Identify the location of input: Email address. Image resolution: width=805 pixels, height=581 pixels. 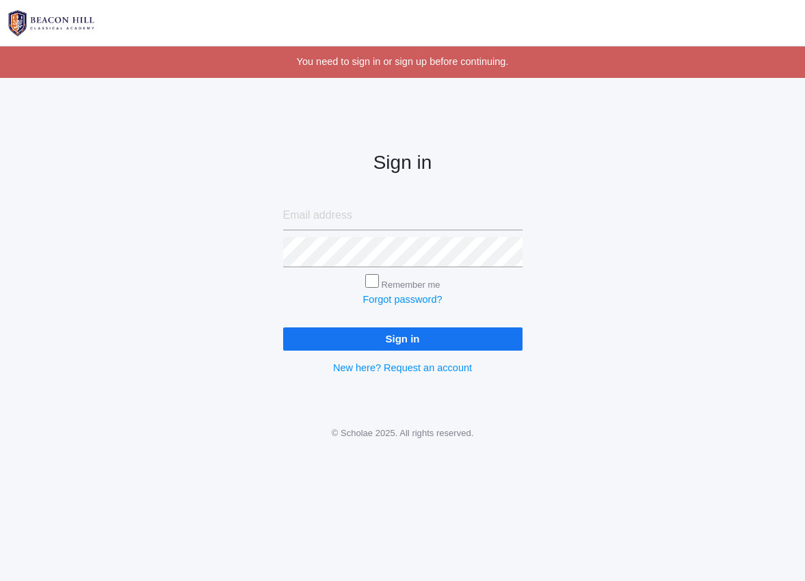
(403, 216).